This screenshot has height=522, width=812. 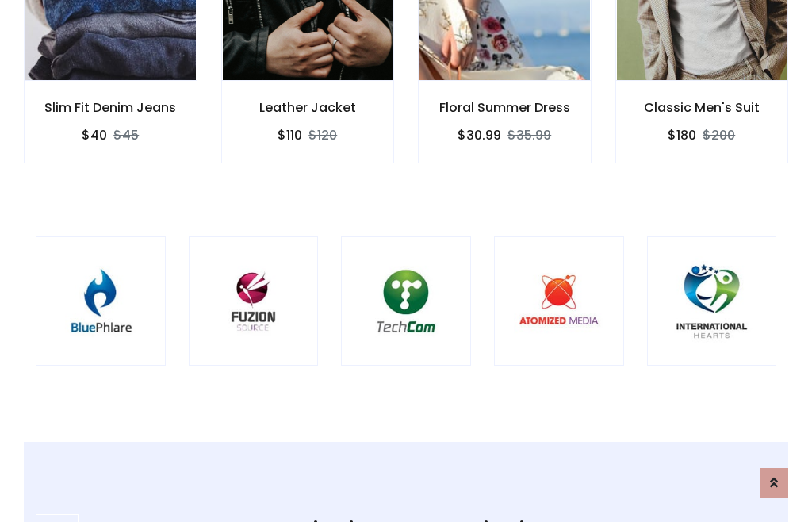 I want to click on h6: $110, so click(x=289, y=135).